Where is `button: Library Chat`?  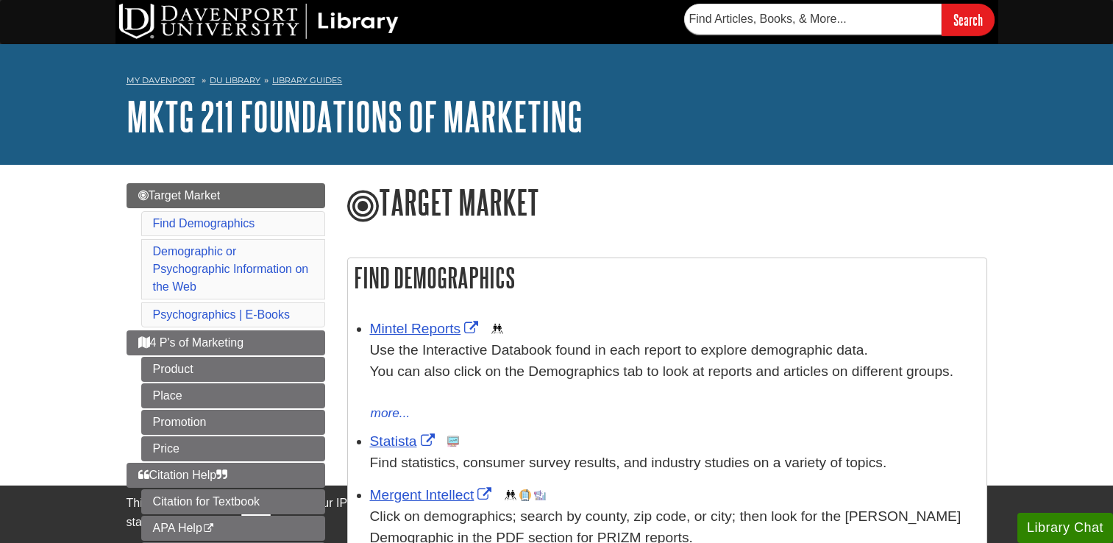
button: Library Chat is located at coordinates (1065, 527).